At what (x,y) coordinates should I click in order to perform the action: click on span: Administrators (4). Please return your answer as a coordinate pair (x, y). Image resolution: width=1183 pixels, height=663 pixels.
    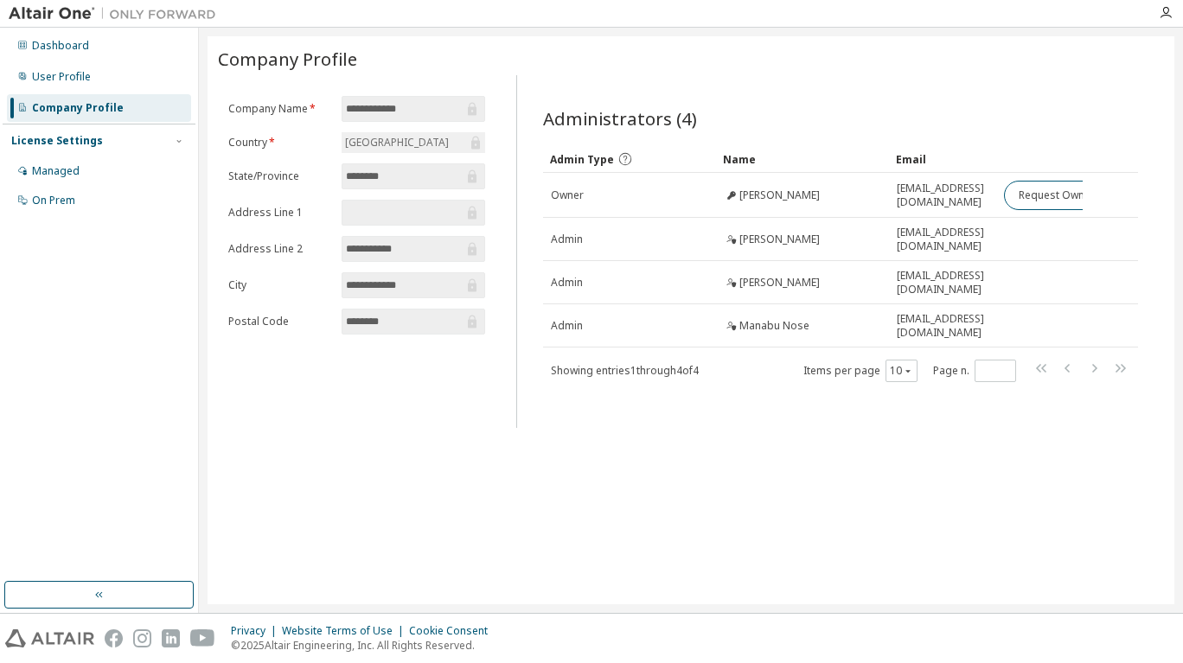
    Looking at the image, I should click on (620, 118).